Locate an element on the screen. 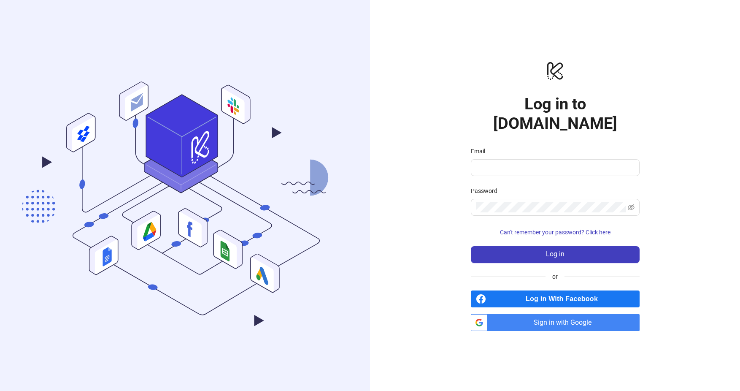  span: or is located at coordinates (555, 276).